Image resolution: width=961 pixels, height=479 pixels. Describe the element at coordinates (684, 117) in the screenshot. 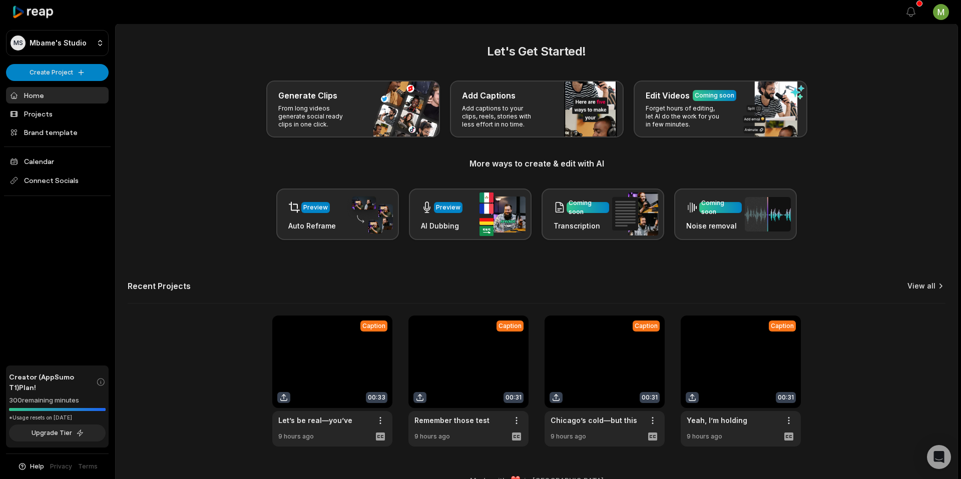

I see `p: Forget hours of editing, let AI do the work for you in few minutes.` at that location.